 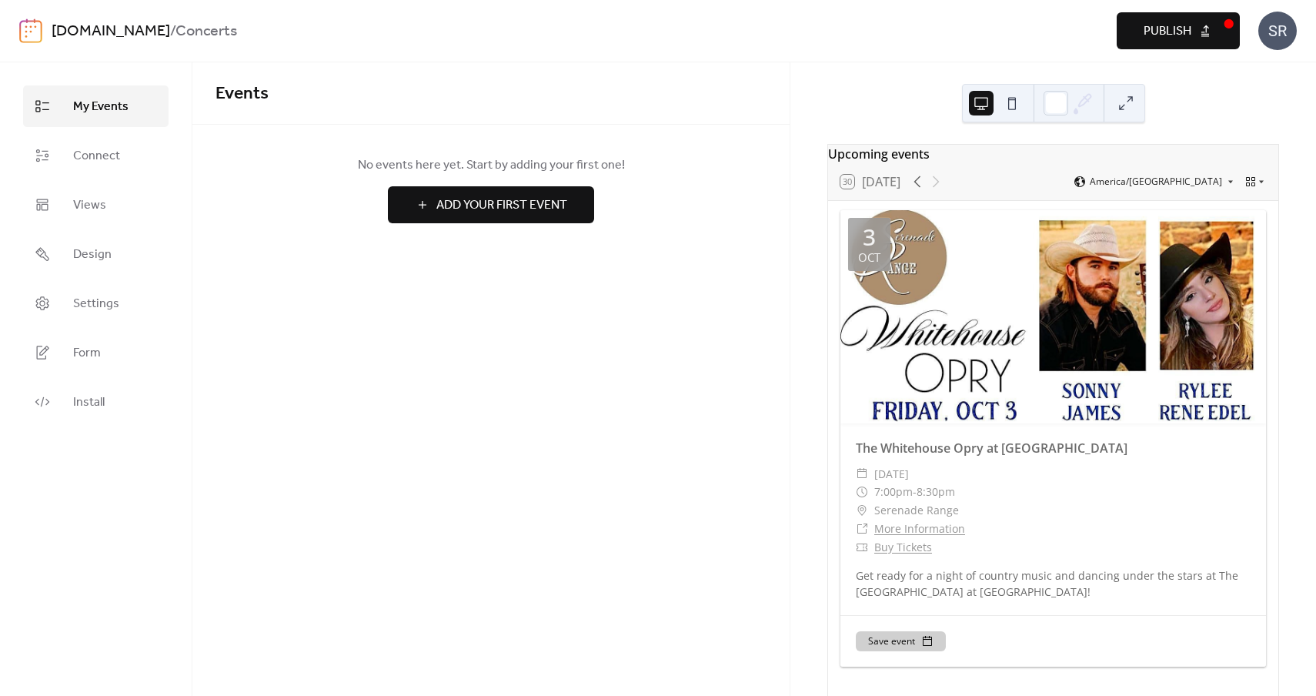 What do you see at coordinates (96, 304) in the screenshot?
I see `span: Settings` at bounding box center [96, 304].